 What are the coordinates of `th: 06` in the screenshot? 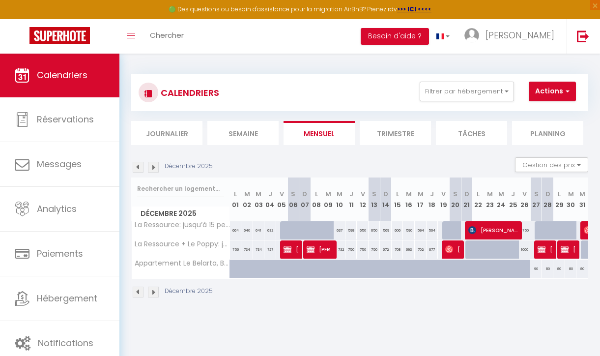 It's located at (294, 199).